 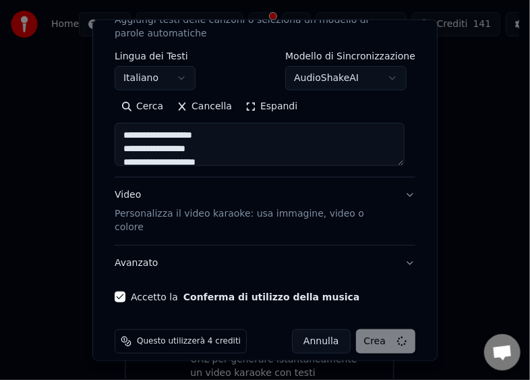 What do you see at coordinates (271, 107) in the screenshot?
I see `button: Espandi` at bounding box center [271, 107].